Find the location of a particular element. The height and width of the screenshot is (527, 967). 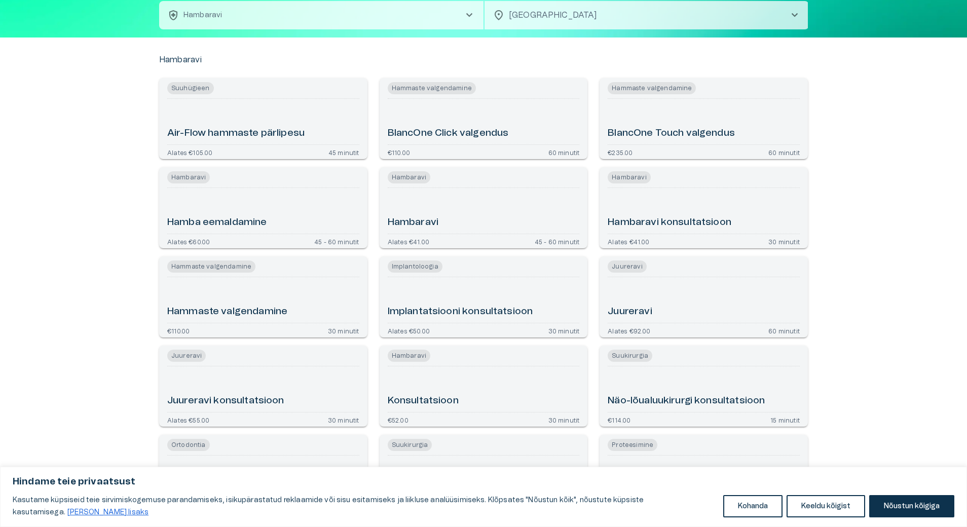

h6: BlancOne Click valgendus is located at coordinates (448, 133).